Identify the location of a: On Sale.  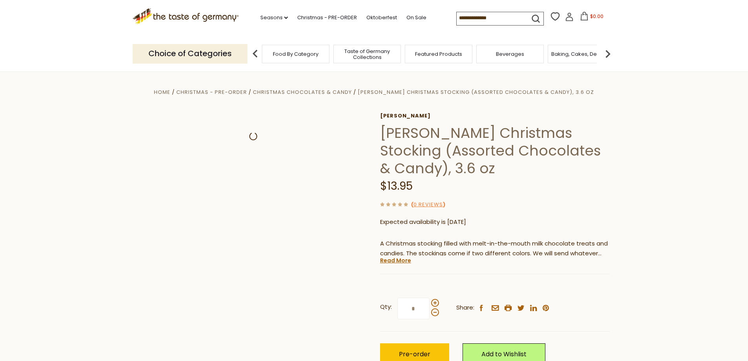
(416, 18).